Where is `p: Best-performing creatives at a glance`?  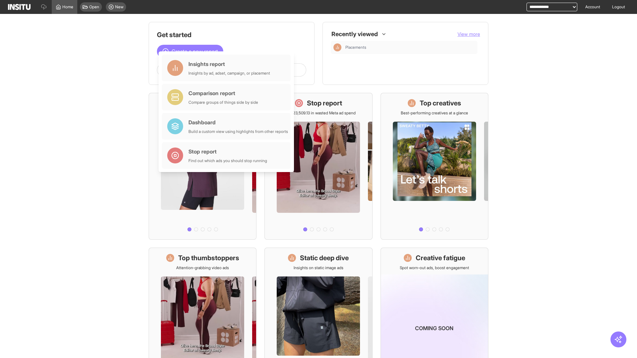
p: Best-performing creatives at a glance is located at coordinates (434, 113).